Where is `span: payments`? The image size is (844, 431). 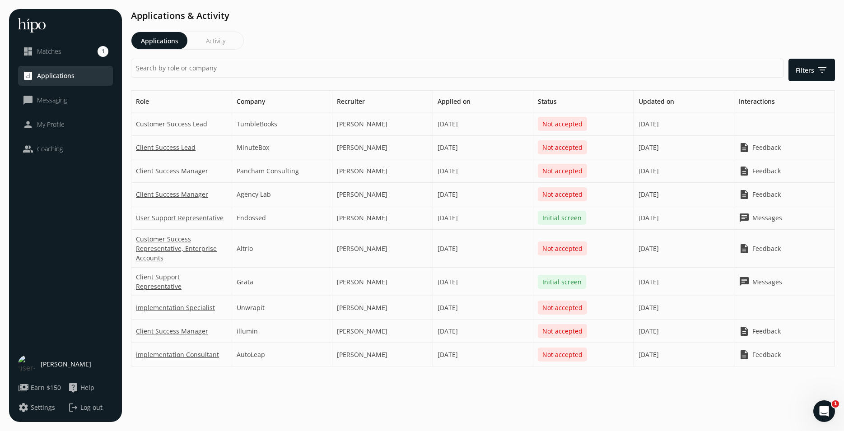
span: payments is located at coordinates (23, 388).